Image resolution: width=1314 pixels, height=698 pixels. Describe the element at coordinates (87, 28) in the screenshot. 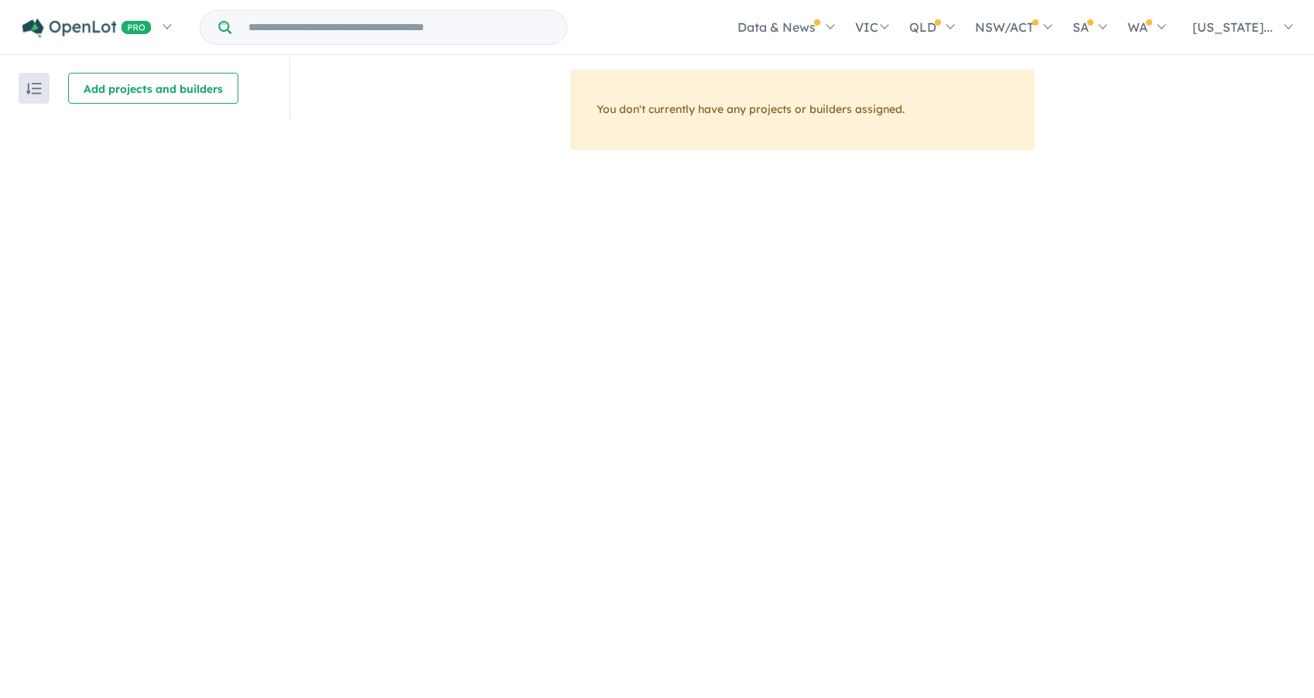

I see `img: Openlot PRO Logo White` at that location.